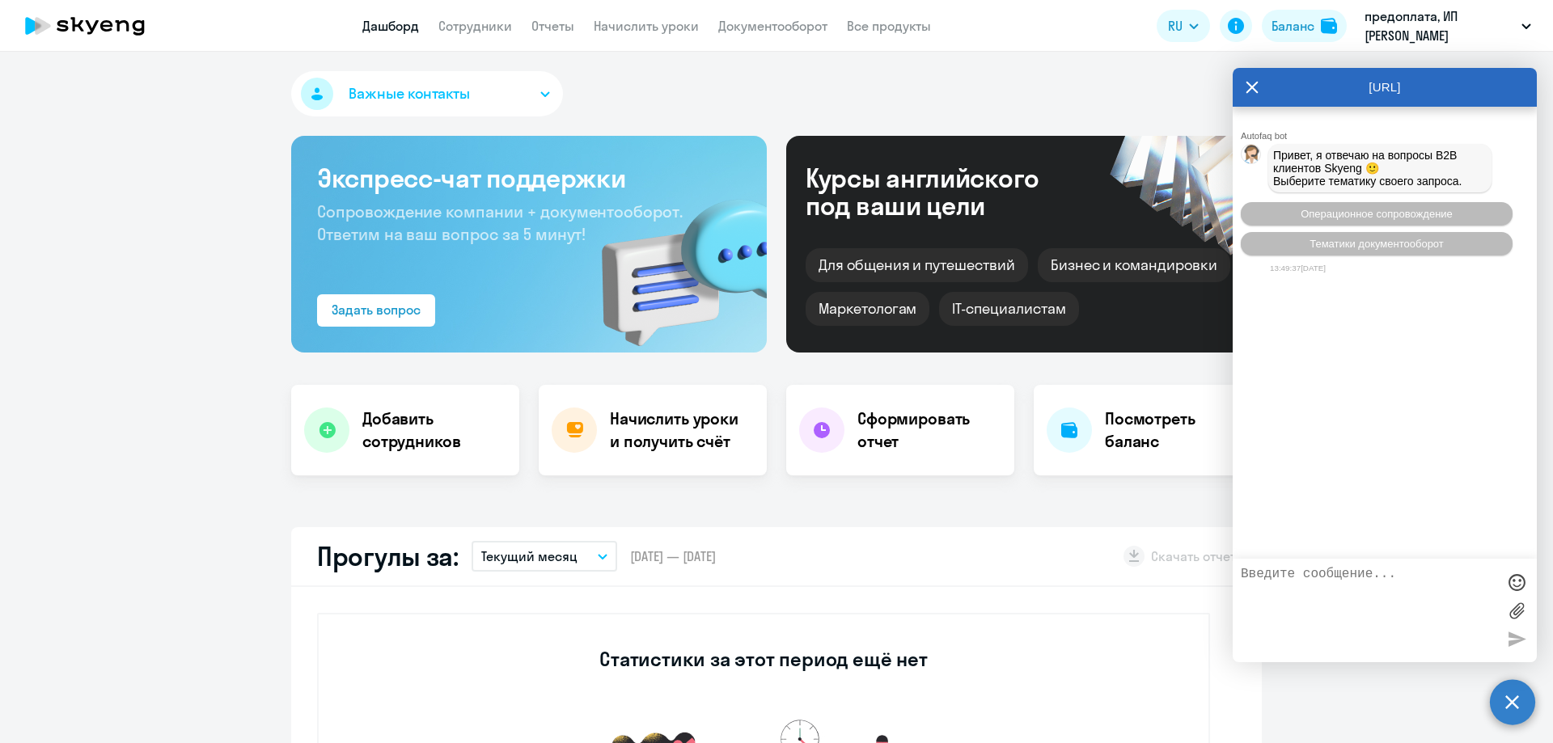  What do you see at coordinates (434, 430) in the screenshot?
I see `h4: Добавить сотрудников` at bounding box center [434, 430].